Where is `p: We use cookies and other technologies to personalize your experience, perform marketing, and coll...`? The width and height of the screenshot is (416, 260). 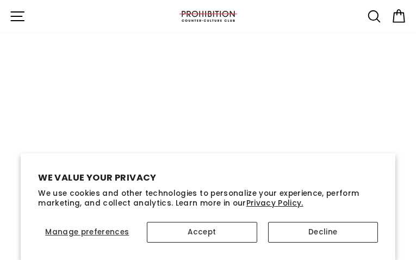
p: We use cookies and other technologies to personalize your experience, perform marketing, and coll... is located at coordinates (208, 198).